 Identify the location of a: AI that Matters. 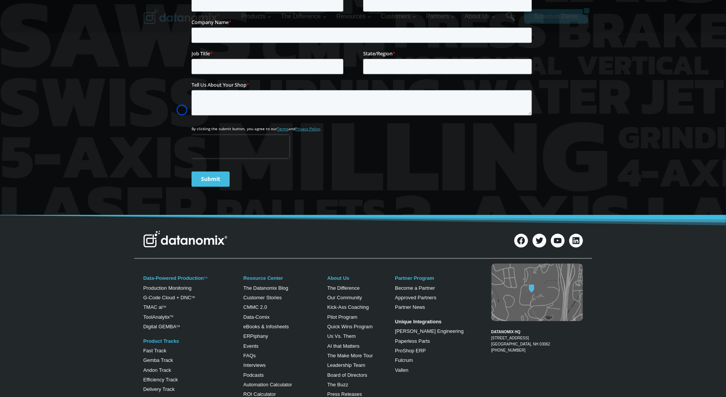
(343, 346).